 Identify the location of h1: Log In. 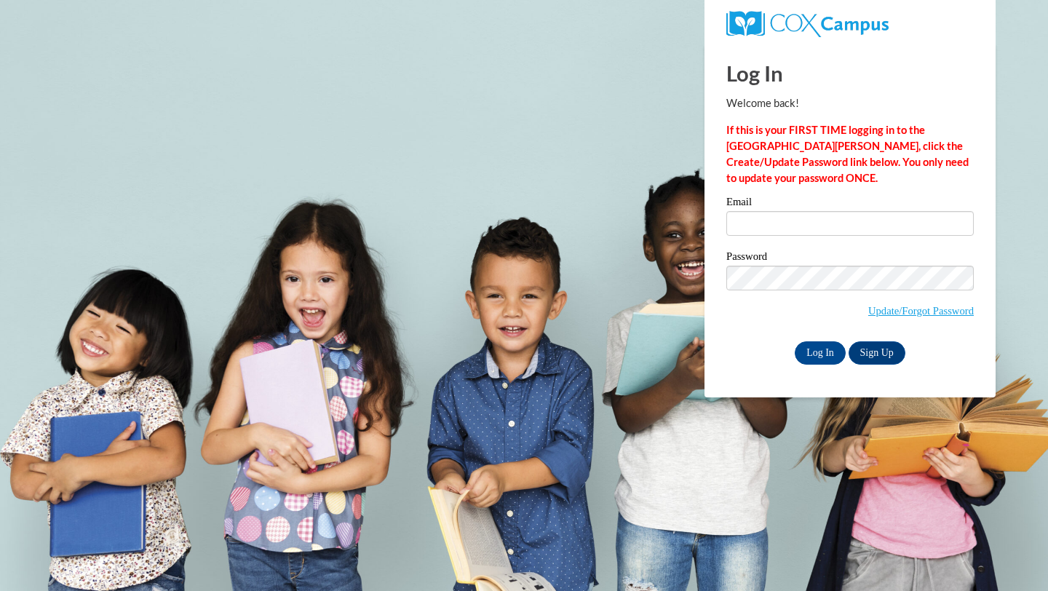
(850, 73).